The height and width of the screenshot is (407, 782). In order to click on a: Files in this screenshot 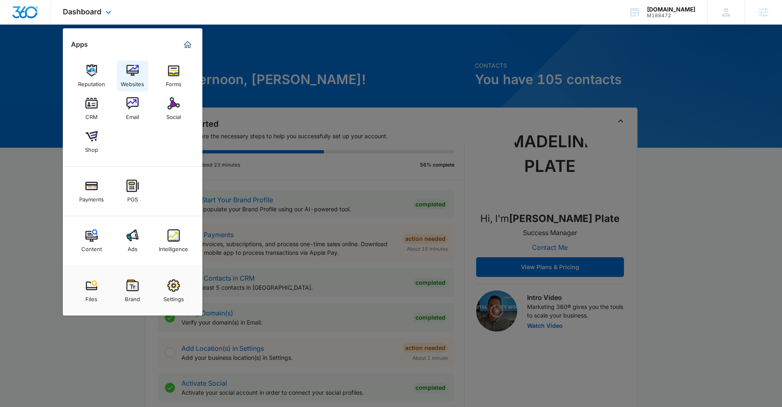, I will do `click(92, 291)`.